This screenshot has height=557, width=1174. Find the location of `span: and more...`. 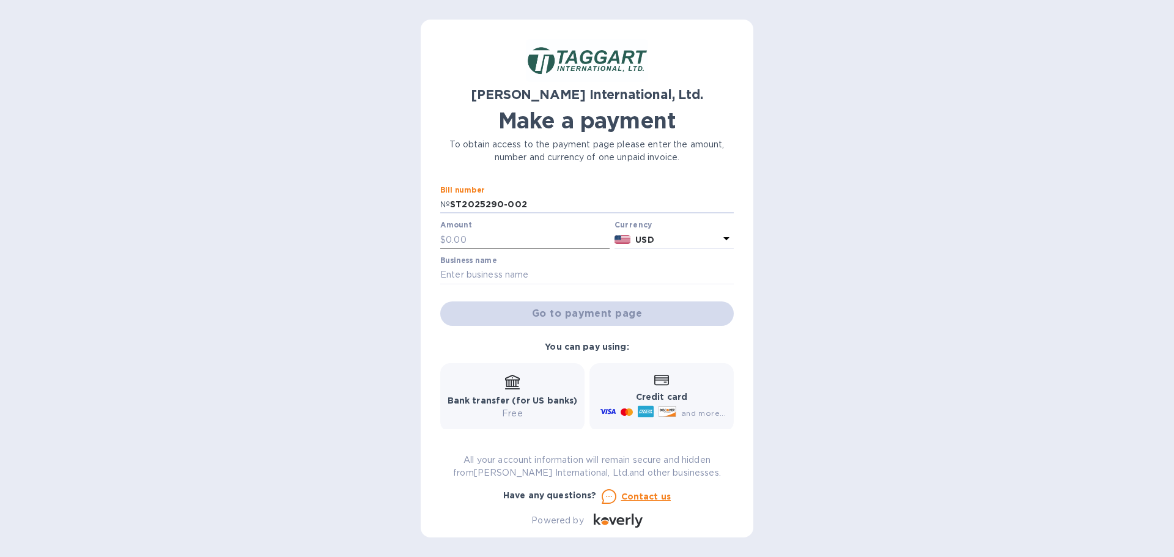

span: and more... is located at coordinates (703, 413).